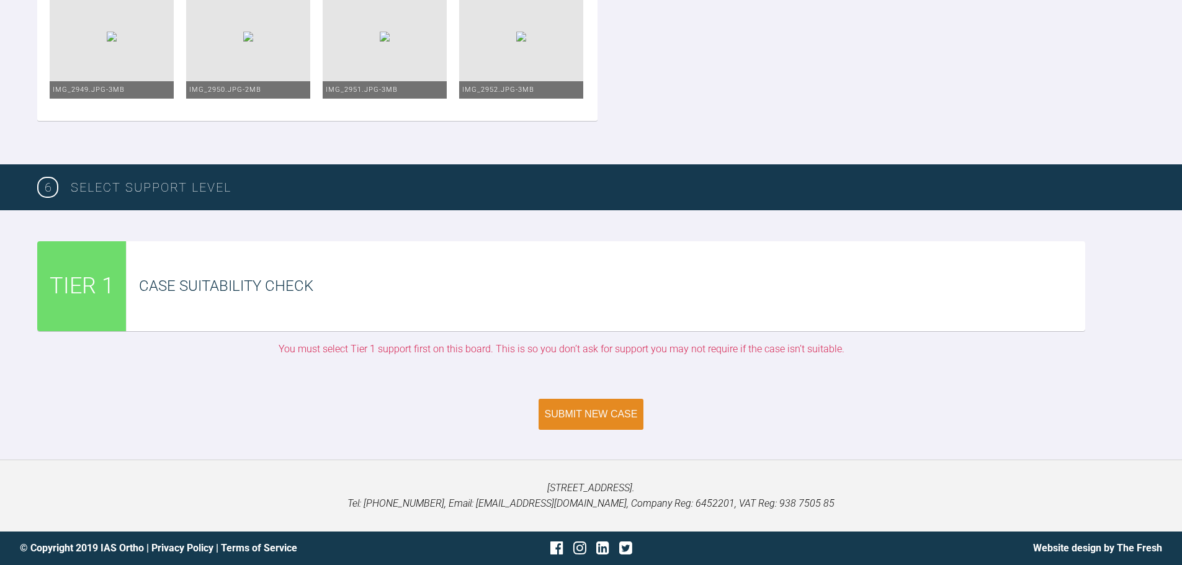 The height and width of the screenshot is (565, 1182). Describe the element at coordinates (182, 548) in the screenshot. I see `a: Privacy Policy` at that location.